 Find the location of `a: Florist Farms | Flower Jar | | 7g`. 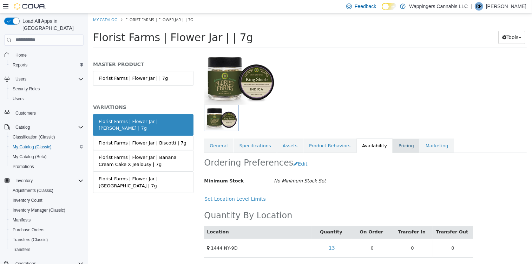

a: Florist Farms | Flower Jar | | 7g is located at coordinates (55, 65).